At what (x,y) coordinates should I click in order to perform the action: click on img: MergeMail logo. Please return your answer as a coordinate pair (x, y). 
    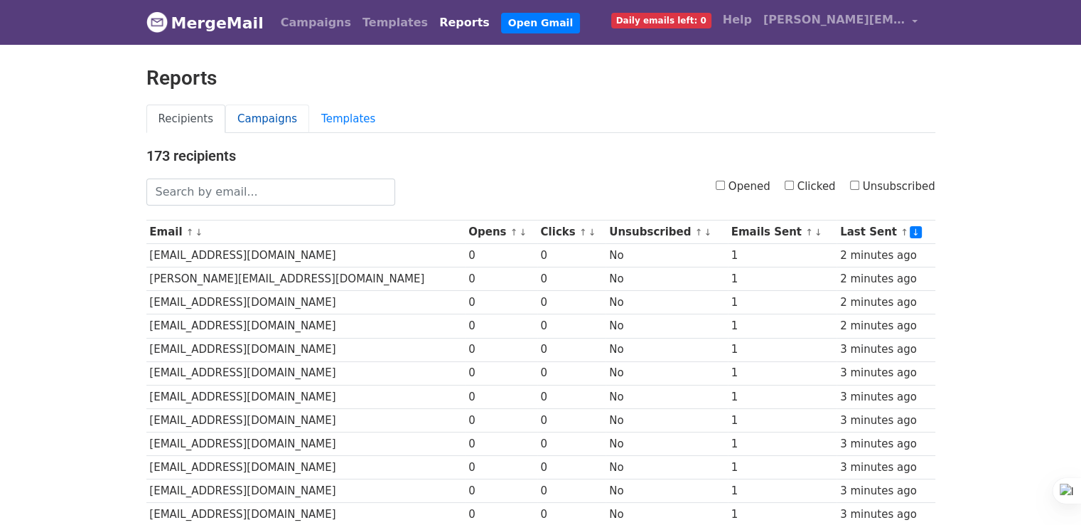
    Looking at the image, I should click on (157, 22).